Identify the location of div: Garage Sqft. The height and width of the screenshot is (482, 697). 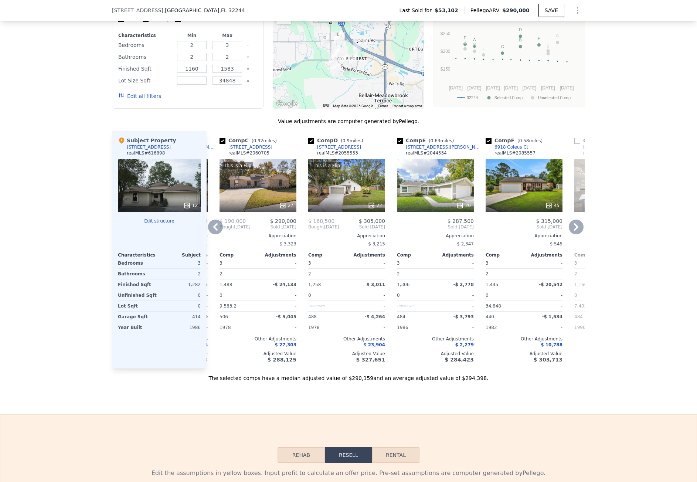
(138, 317).